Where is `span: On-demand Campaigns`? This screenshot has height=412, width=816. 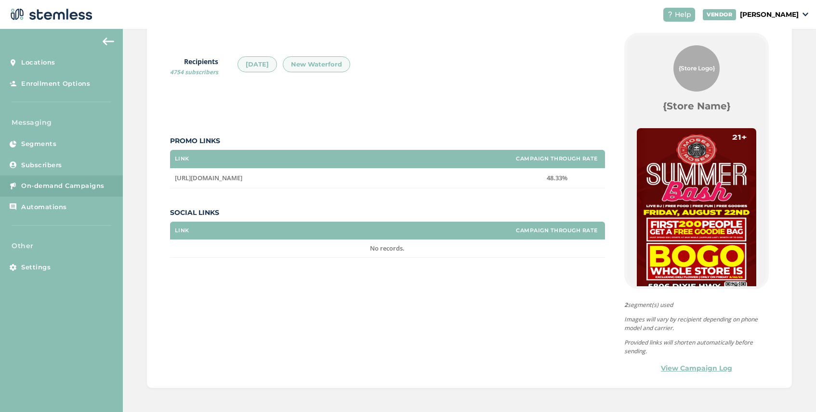
span: On-demand Campaigns is located at coordinates (63, 186).